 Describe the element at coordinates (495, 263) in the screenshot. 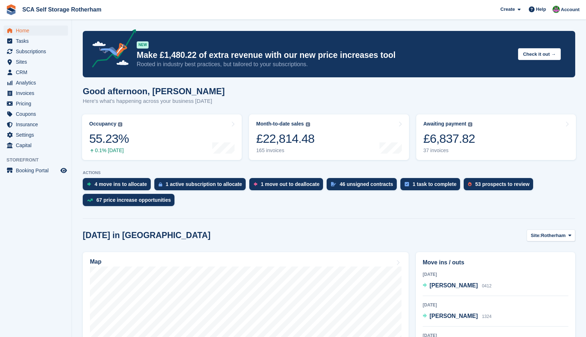

I see `h2: Move ins / outs` at that location.